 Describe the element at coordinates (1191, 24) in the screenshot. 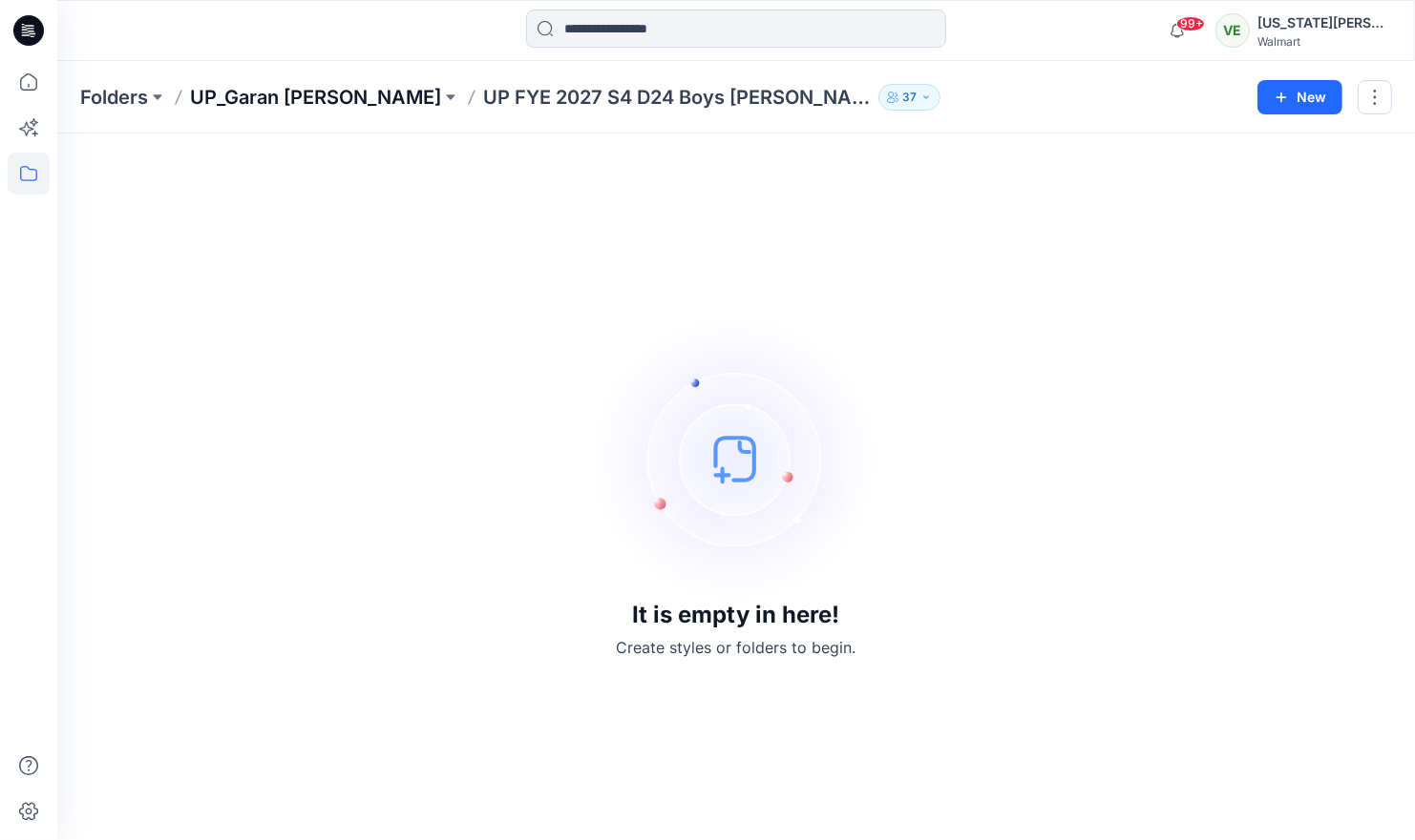

I see `span: 99+` at that location.